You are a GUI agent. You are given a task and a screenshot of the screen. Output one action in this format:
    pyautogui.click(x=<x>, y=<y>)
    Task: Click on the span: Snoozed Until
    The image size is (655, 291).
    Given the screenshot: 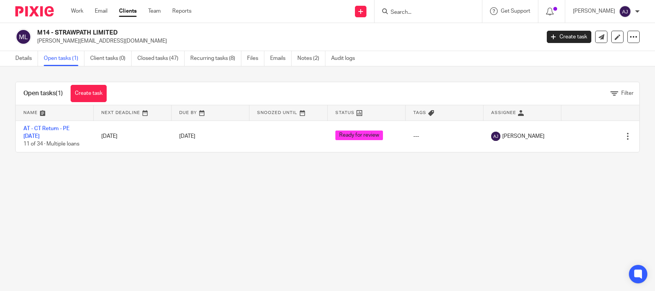 What is the action you would take?
    pyautogui.click(x=277, y=112)
    